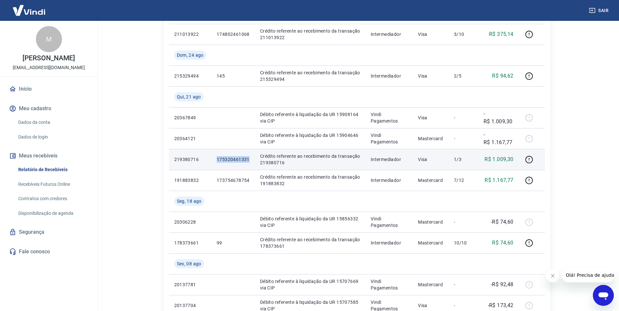 The image size is (619, 311). What do you see at coordinates (499, 180) in the screenshot?
I see `p: R$ 1.167,77` at bounding box center [499, 180].